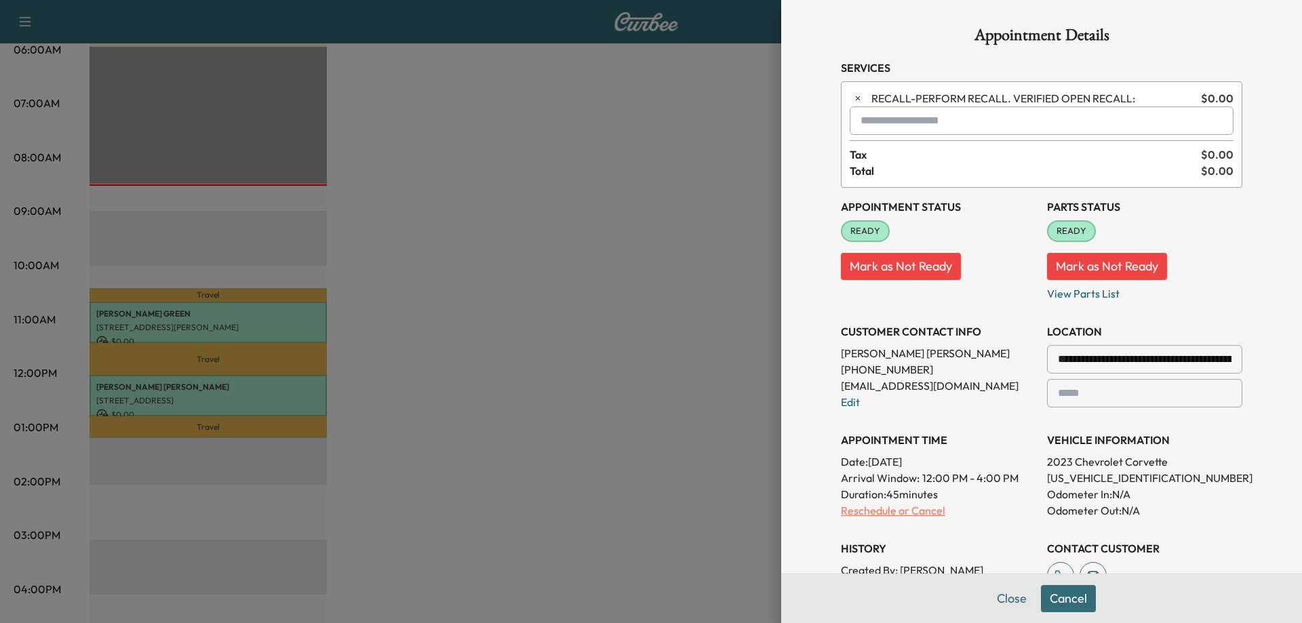  I want to click on h3: APPOINTMENT TIME, so click(939, 440).